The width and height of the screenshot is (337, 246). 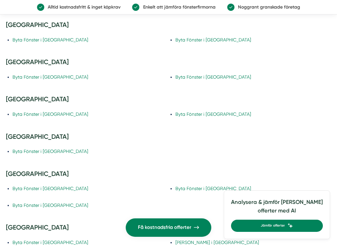 What do you see at coordinates (277, 226) in the screenshot?
I see `a: Jämför offerter` at bounding box center [277, 226].